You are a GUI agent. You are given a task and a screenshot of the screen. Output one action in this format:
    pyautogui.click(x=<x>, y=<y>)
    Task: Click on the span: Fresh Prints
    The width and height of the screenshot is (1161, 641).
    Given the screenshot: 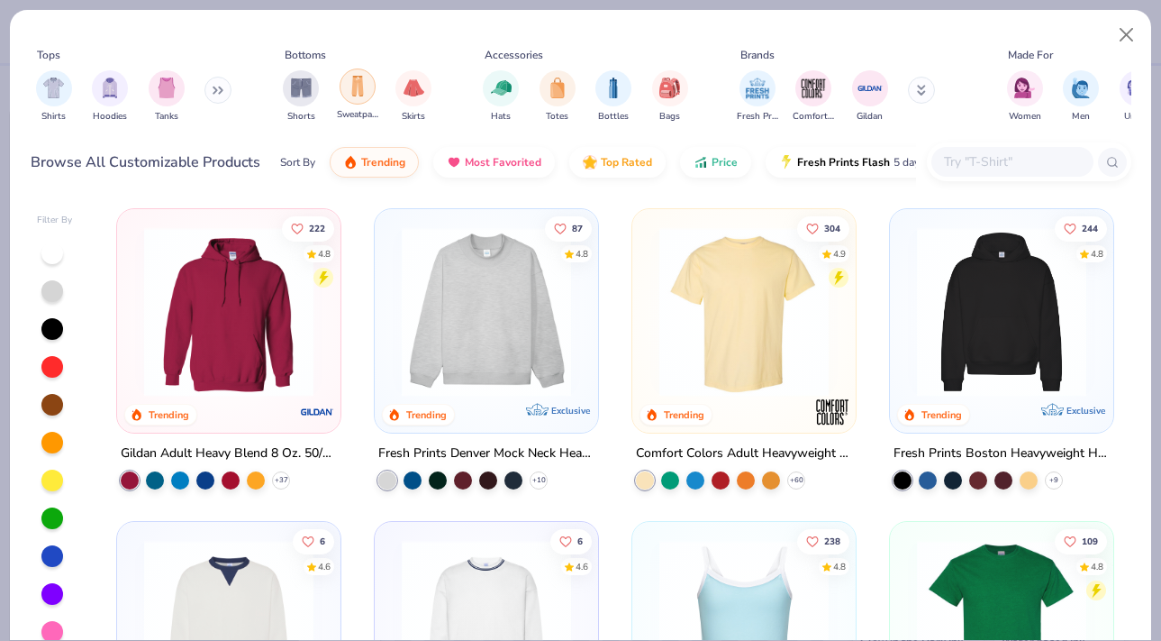 What is the action you would take?
    pyautogui.click(x=758, y=116)
    